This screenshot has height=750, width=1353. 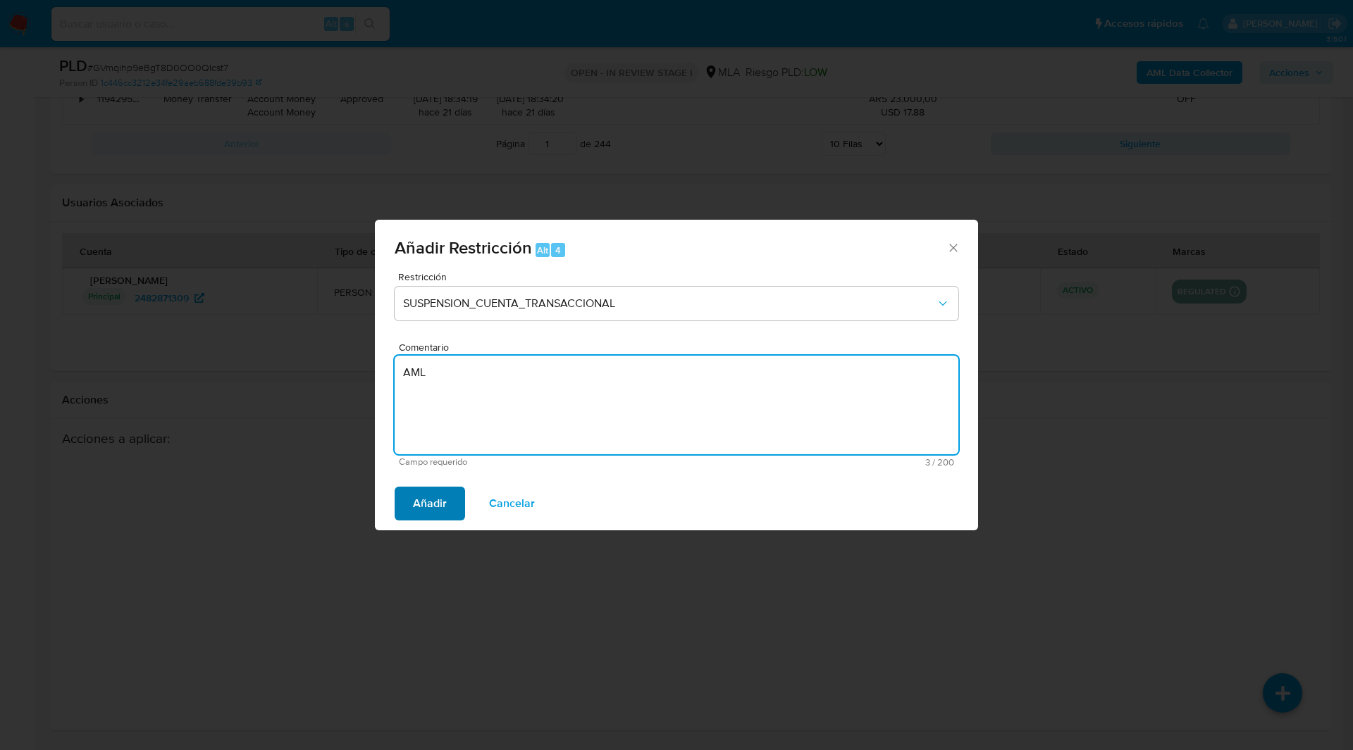 I want to click on span: Añadir Restricción, so click(x=463, y=247).